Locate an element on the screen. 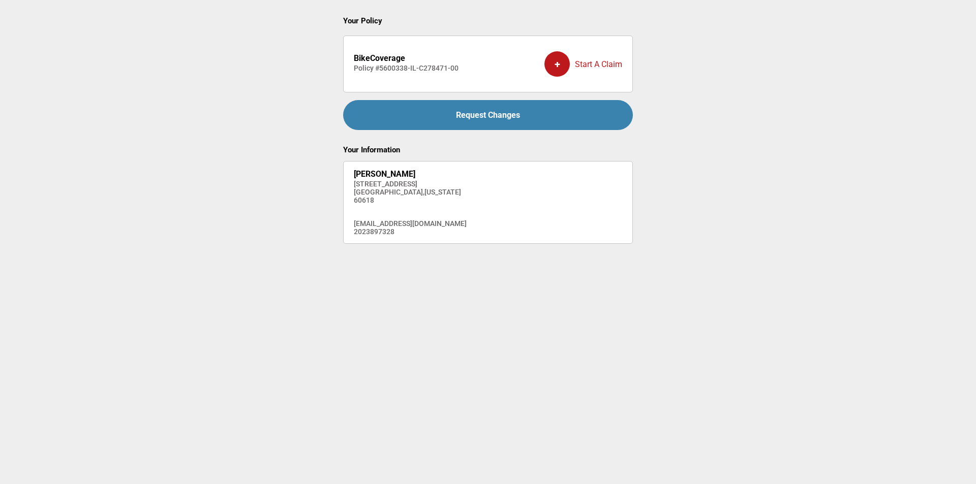 The image size is (976, 484). h4: Policy # 5600338-IL-C278471-00 is located at coordinates (406, 68).